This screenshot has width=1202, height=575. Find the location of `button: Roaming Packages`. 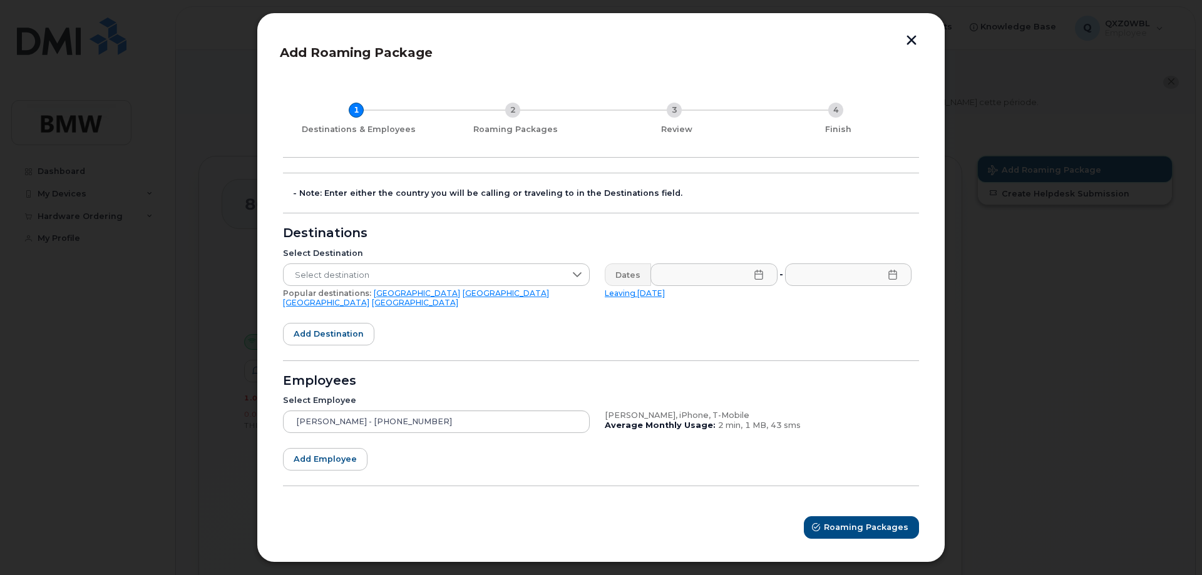

button: Roaming Packages is located at coordinates (861, 528).